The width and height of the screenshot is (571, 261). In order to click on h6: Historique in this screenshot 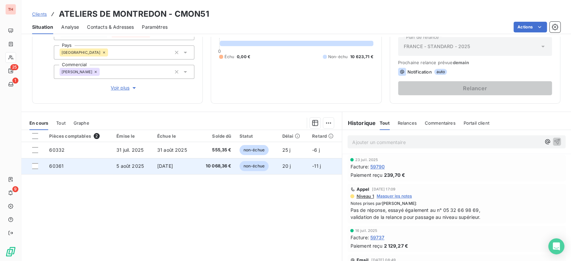, I will do `click(359, 123)`.